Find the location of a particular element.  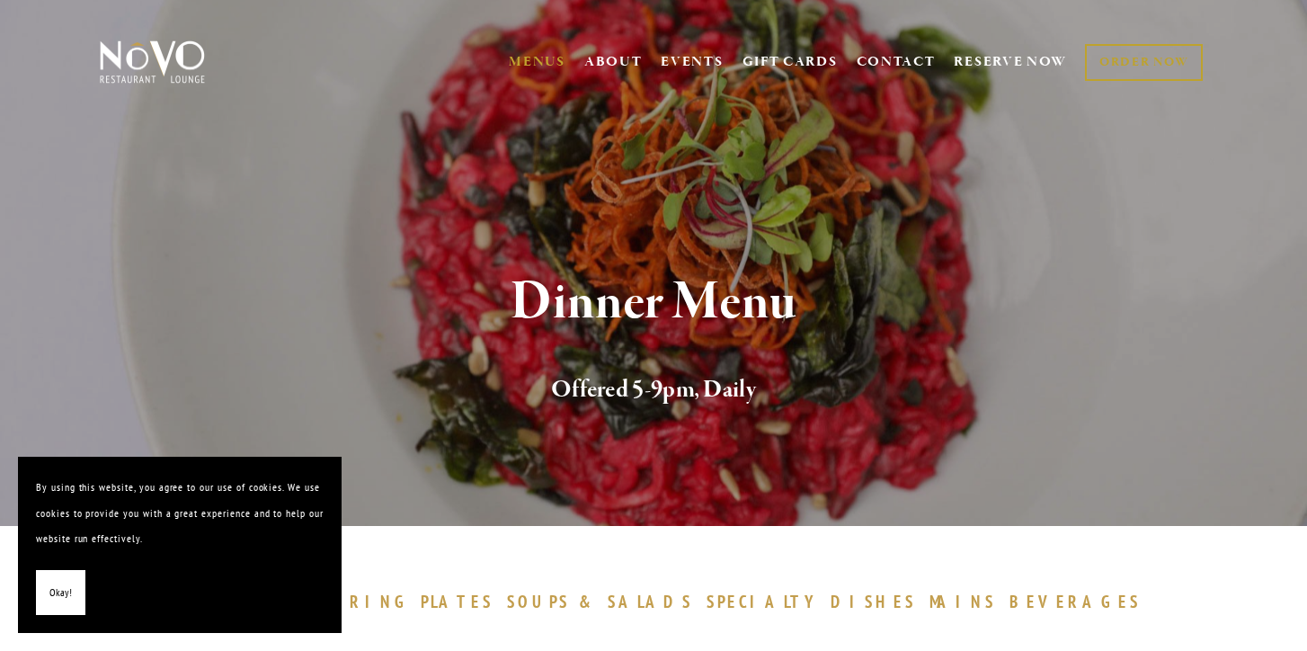

span: SALADS is located at coordinates (651, 601).